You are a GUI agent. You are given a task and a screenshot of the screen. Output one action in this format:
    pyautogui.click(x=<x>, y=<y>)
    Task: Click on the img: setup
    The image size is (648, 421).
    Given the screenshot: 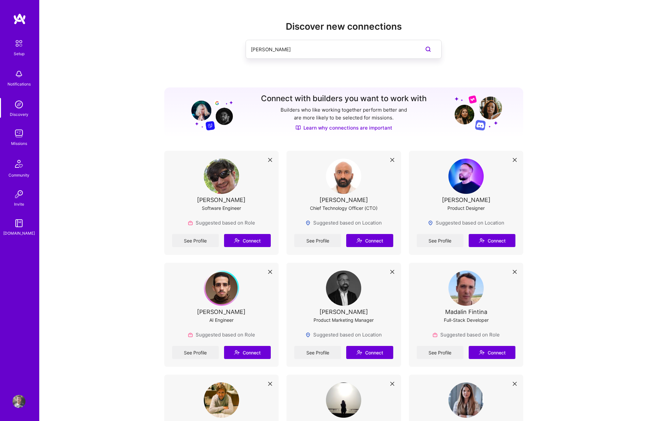 What is the action you would take?
    pyautogui.click(x=19, y=43)
    